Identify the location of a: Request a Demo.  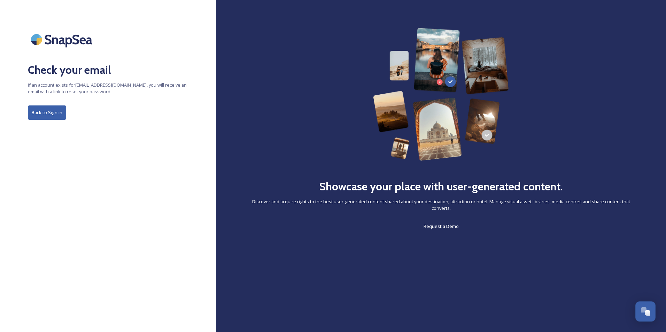
(441, 227).